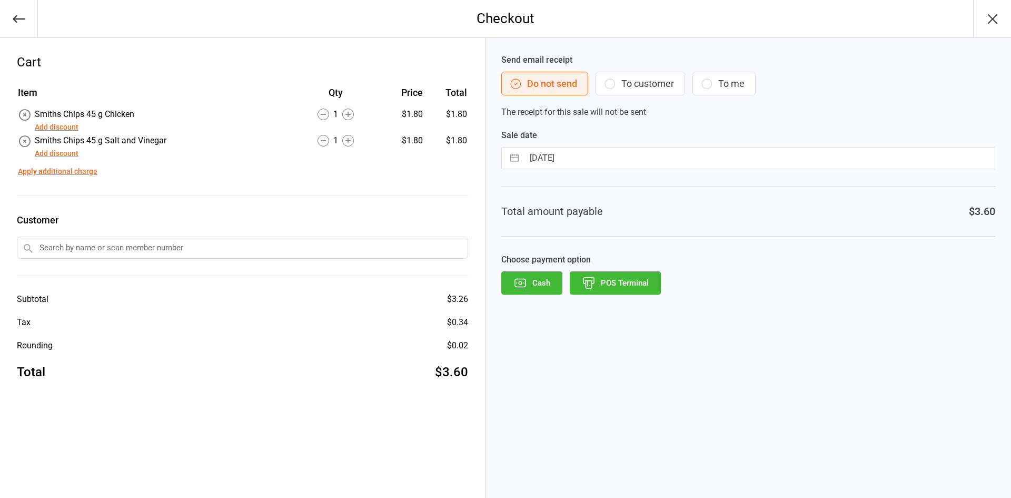 This screenshot has height=498, width=1011. What do you see at coordinates (458, 322) in the screenshot?
I see `div: $0.34` at bounding box center [458, 322].